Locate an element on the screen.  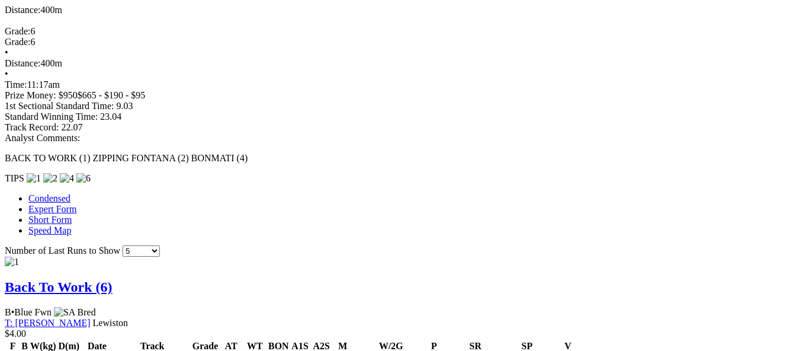
span: B Blue Fwn is located at coordinates (28, 312).